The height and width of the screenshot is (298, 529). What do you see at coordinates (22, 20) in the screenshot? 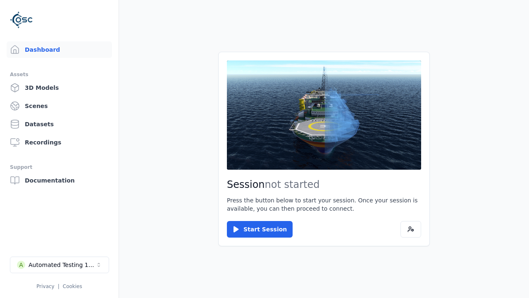
I see `img: Logo` at bounding box center [22, 20].